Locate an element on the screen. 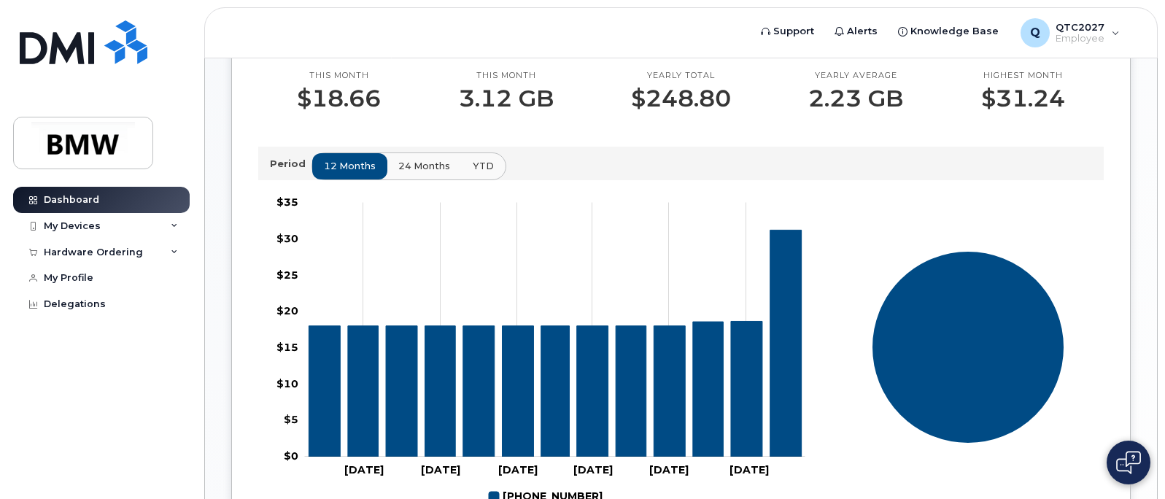 Image resolution: width=1165 pixels, height=499 pixels. span: 24 months is located at coordinates (424, 166).